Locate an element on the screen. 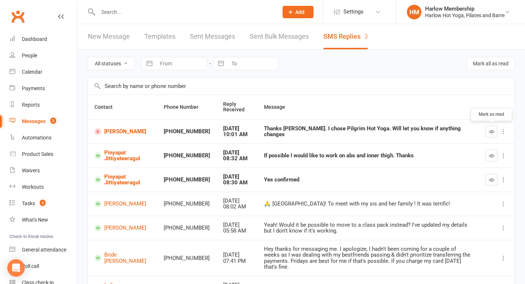 This screenshot has height=284, width=525. div: Messages is located at coordinates (34, 121).